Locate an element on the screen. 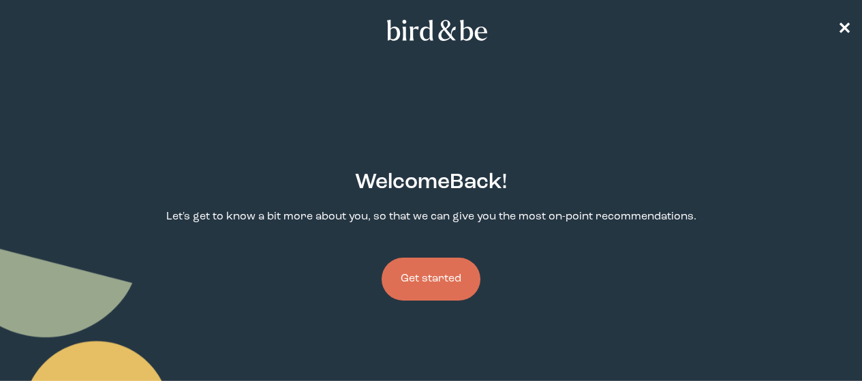 The height and width of the screenshot is (381, 862). a: Get started is located at coordinates (431, 279).